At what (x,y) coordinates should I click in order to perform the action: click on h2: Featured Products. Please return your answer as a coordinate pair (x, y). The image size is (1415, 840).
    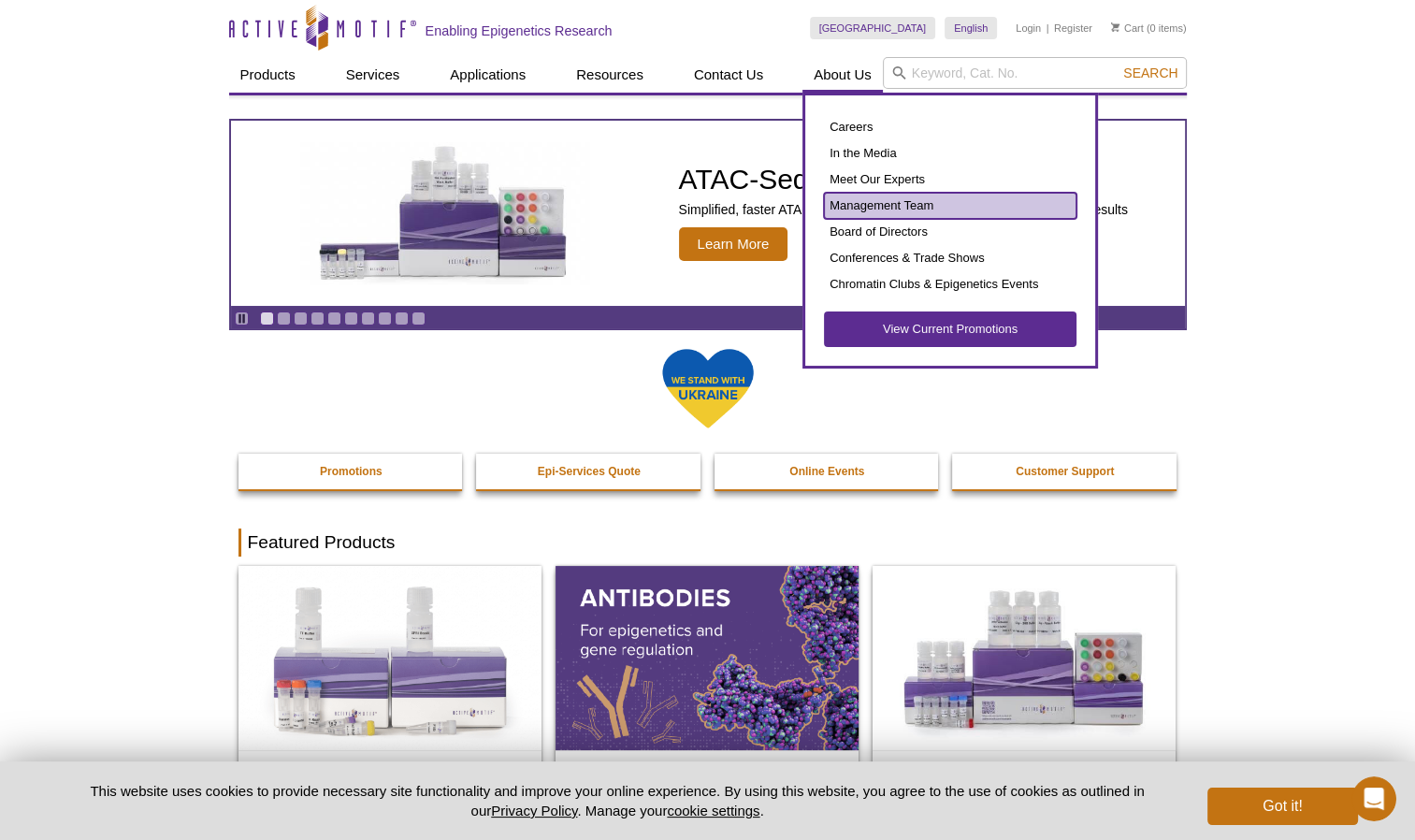
    Looking at the image, I should click on (708, 542).